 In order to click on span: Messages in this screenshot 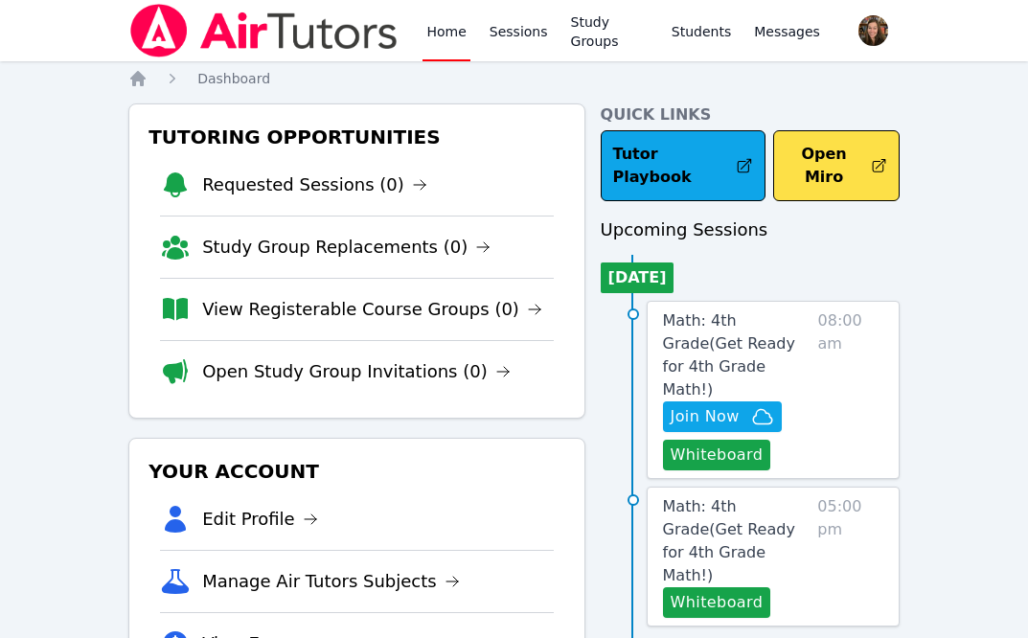, I will do `click(787, 32)`.